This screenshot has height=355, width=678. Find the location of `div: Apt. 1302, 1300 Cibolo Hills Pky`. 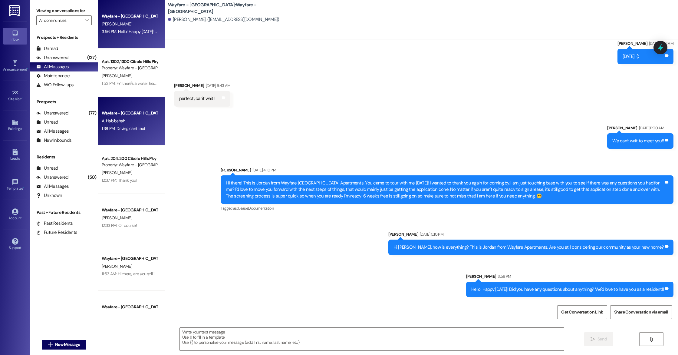

div: Apt. 1302, 1300 Cibolo Hills Pky is located at coordinates (130, 61).